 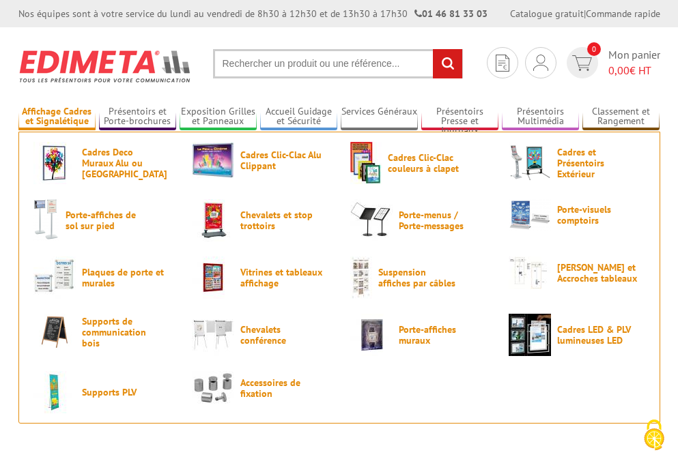 I want to click on input: Rechercher un produit ou une référence..., so click(x=338, y=63).